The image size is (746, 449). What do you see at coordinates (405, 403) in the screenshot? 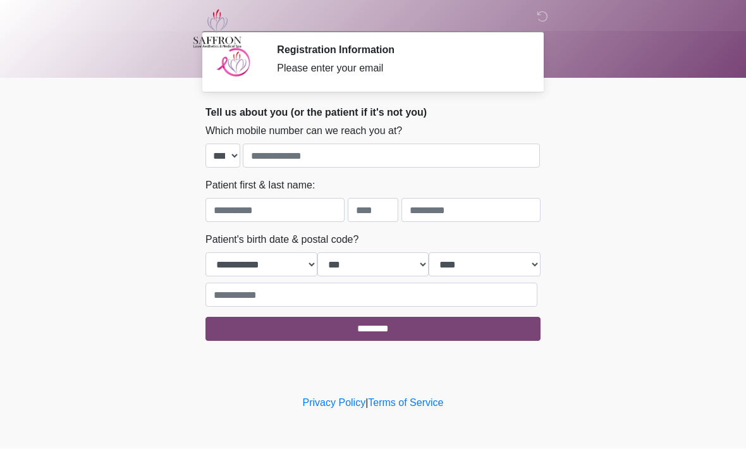
I see `a: Terms of Service` at bounding box center [405, 403].